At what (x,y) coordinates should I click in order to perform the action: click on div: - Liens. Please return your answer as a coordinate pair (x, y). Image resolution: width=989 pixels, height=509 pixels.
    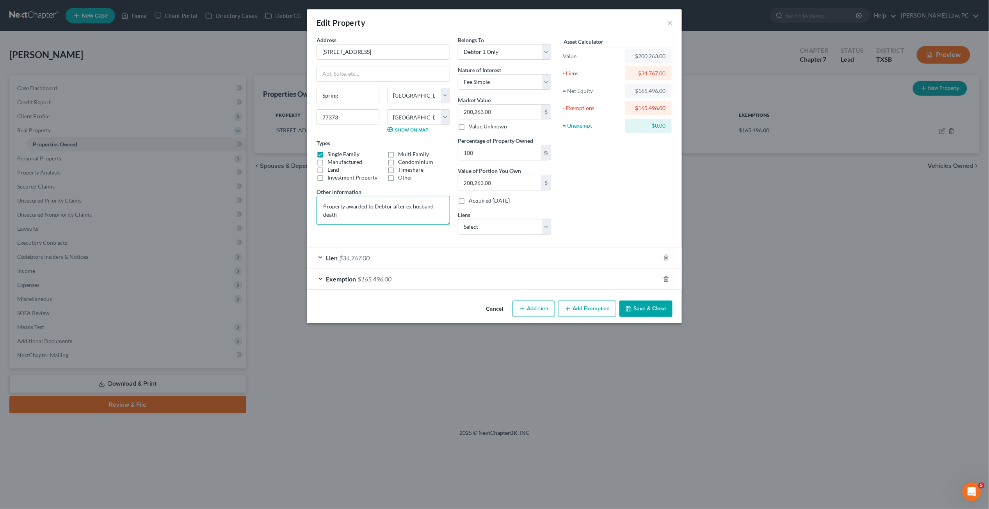
    Looking at the image, I should click on (592, 73).